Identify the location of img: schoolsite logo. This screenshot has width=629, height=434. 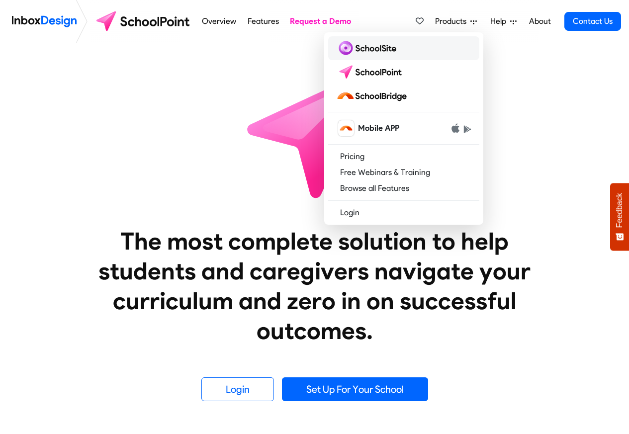
(368, 48).